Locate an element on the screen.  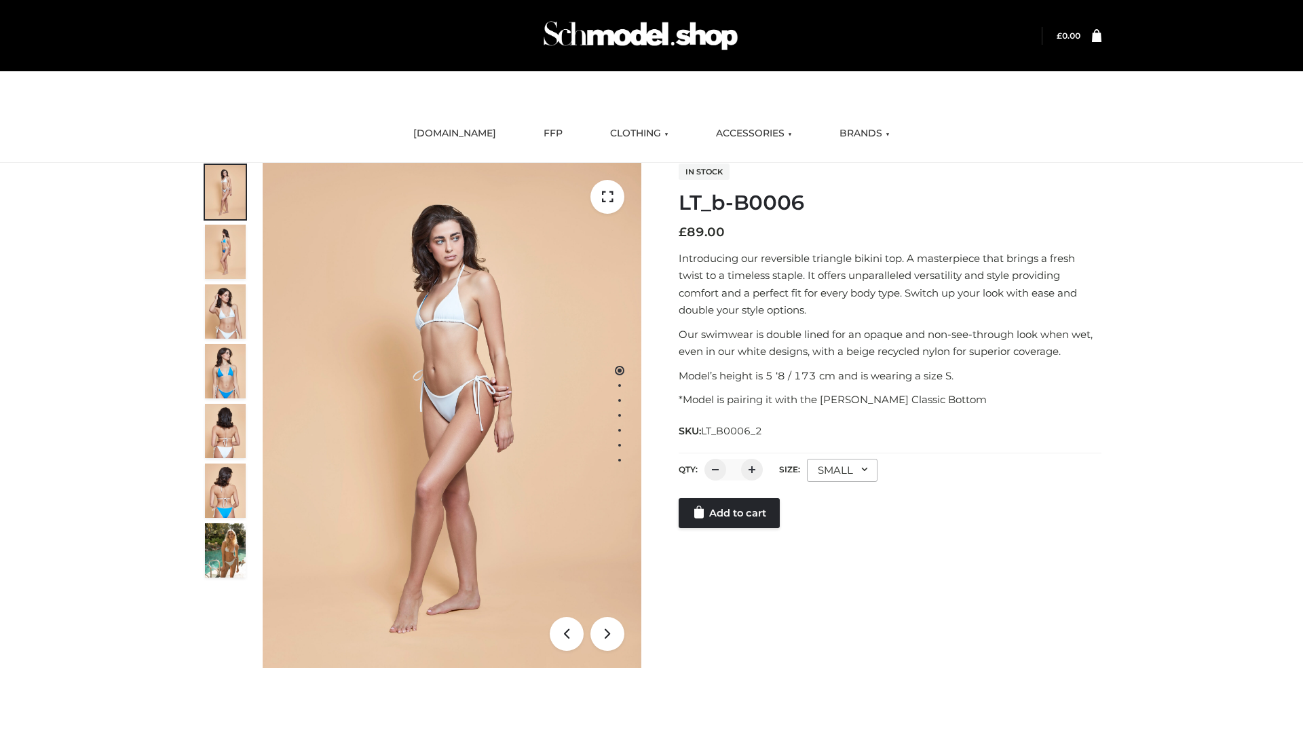
a: Schmodel Admin 964 is located at coordinates (641, 35).